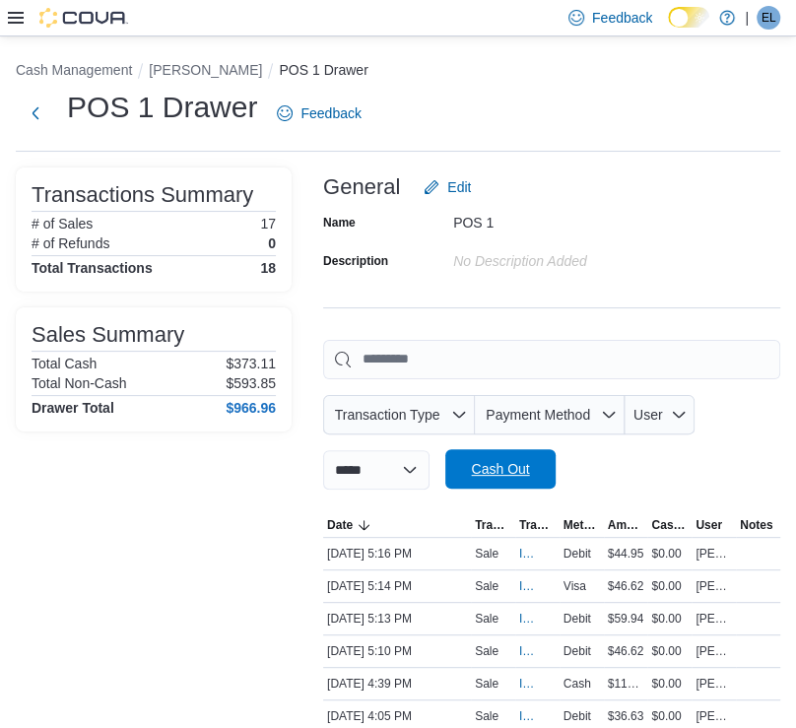 This screenshot has height=728, width=796. Describe the element at coordinates (626, 717) in the screenshot. I see `span: $36.63` at that location.